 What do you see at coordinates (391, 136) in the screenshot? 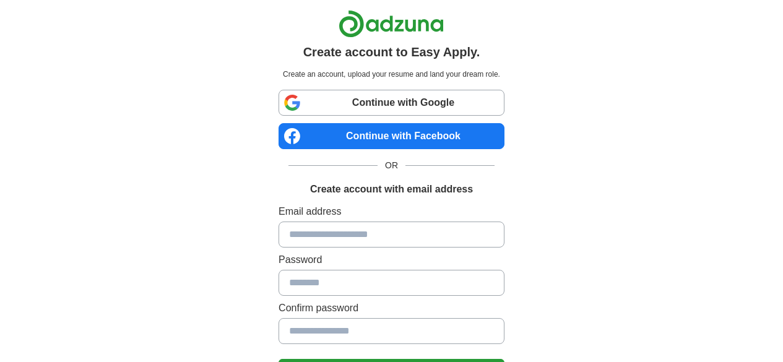
I see `a: Continue with Facebook` at bounding box center [391, 136].